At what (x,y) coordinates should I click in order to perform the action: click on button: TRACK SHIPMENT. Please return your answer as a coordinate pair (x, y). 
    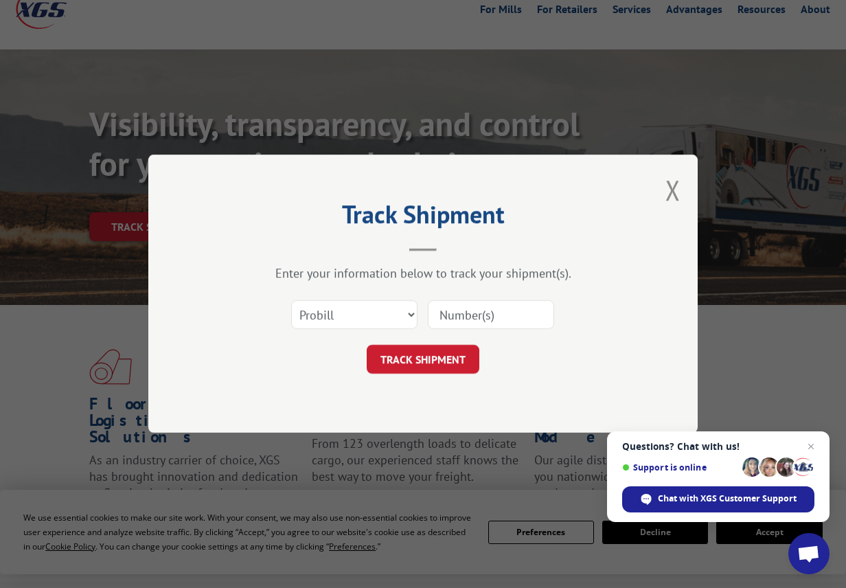
    Looking at the image, I should click on (423, 360).